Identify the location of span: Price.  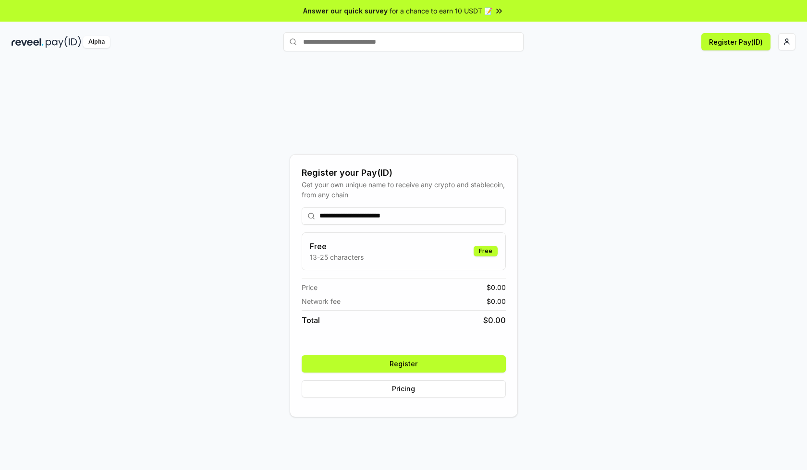
(309, 287).